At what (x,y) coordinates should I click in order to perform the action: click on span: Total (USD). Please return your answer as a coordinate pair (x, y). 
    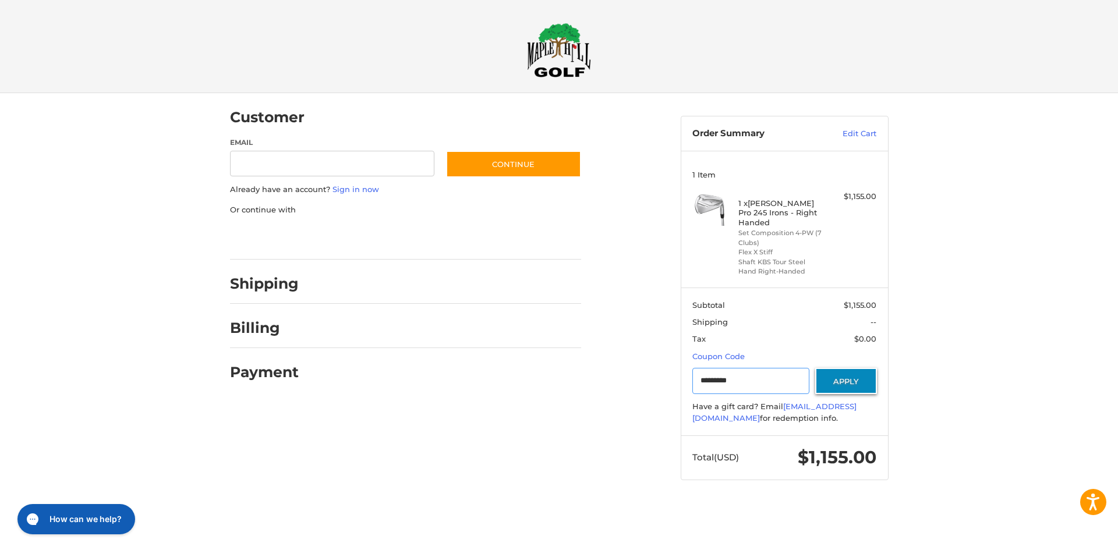
    Looking at the image, I should click on (716, 457).